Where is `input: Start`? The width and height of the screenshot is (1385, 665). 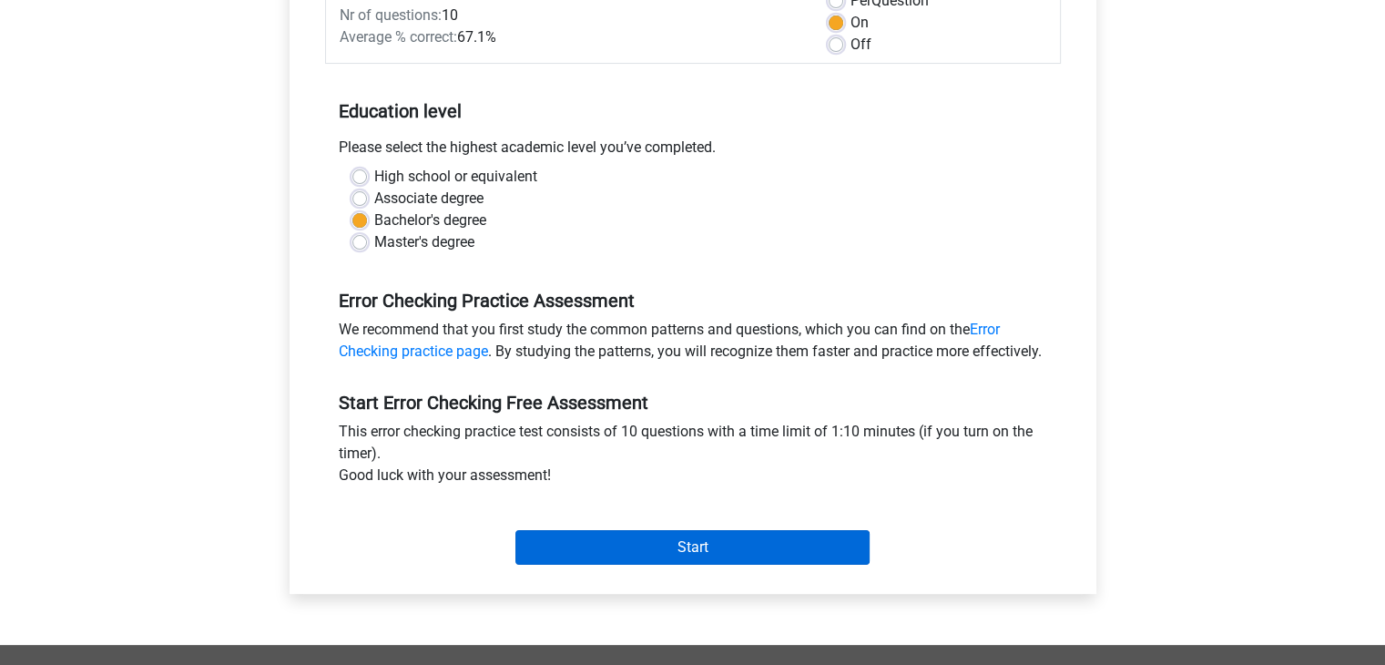 input: Start is located at coordinates (692, 547).